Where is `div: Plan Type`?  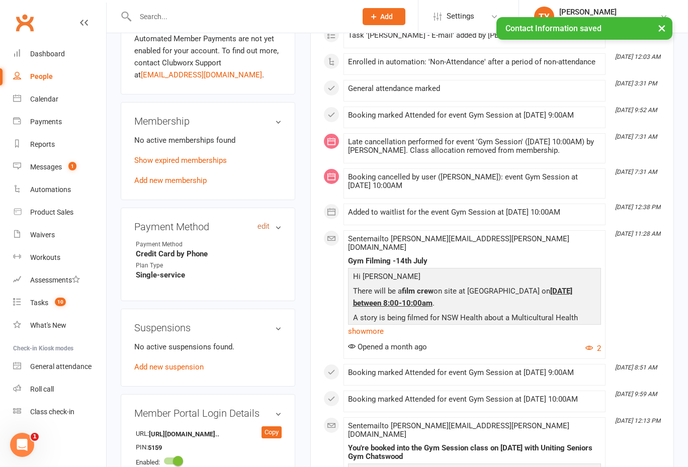
div: Plan Type is located at coordinates (177, 265).